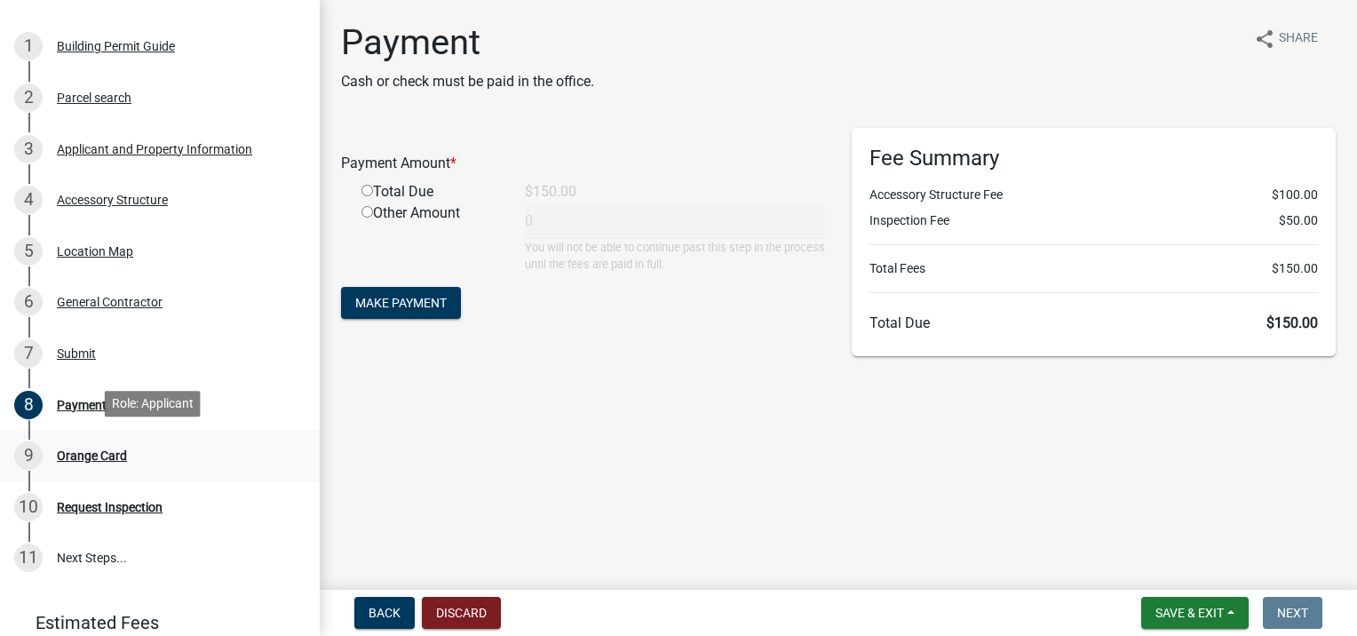 This screenshot has width=1357, height=636. I want to click on div: Submit, so click(76, 353).